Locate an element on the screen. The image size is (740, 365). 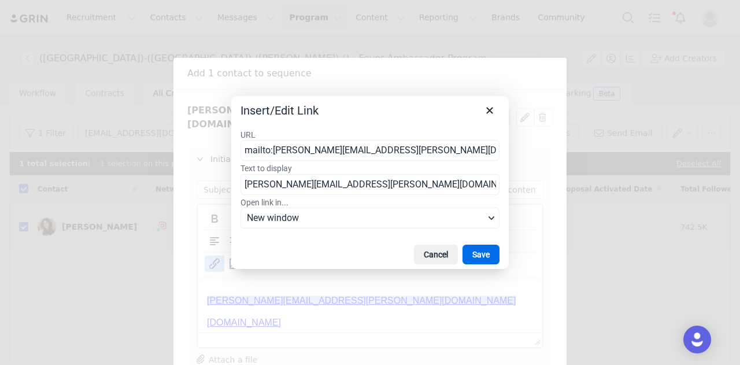
button: Cancel is located at coordinates (436, 254).